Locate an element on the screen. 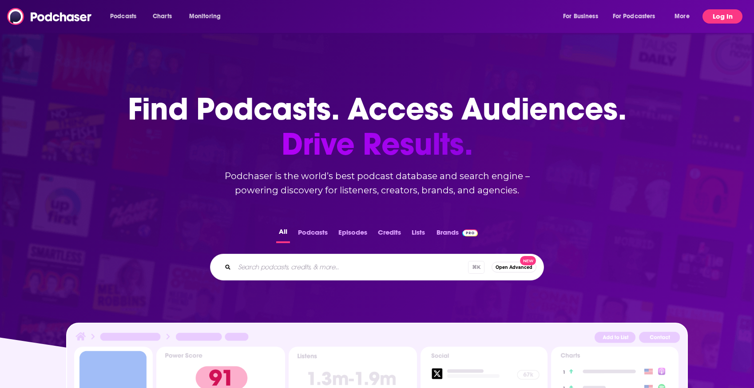 Image resolution: width=754 pixels, height=388 pixels. span: For Business is located at coordinates (581, 16).